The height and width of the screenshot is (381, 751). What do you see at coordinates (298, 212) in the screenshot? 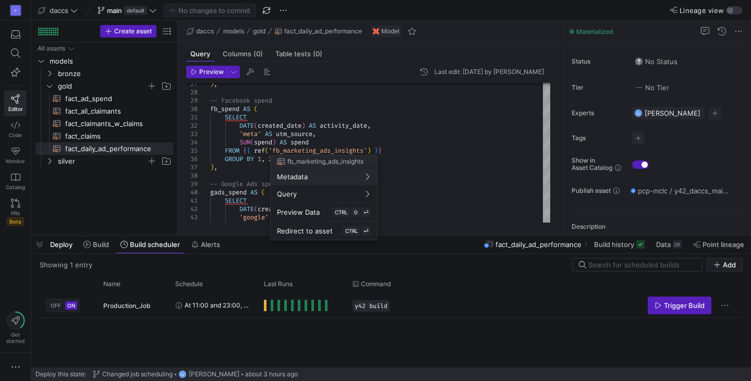
I see `span: Preview Data` at bounding box center [298, 212].